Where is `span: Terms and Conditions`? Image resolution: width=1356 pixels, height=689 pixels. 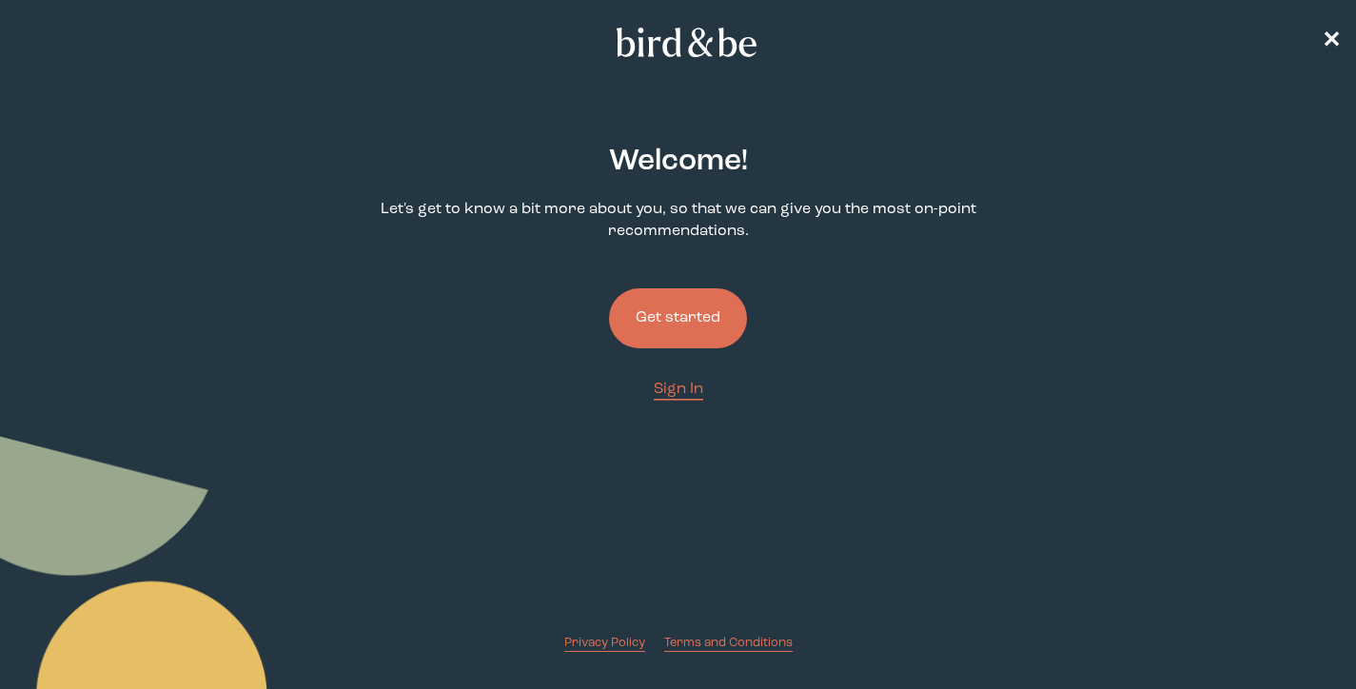 span: Terms and Conditions is located at coordinates (728, 642).